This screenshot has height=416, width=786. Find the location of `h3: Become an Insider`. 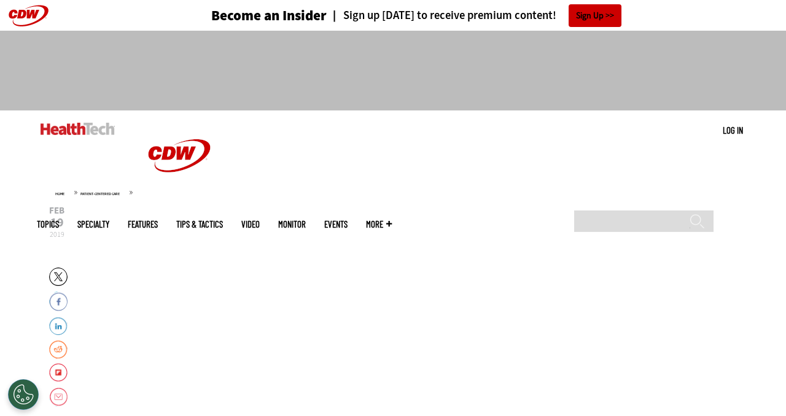

h3: Become an Insider is located at coordinates (269, 15).